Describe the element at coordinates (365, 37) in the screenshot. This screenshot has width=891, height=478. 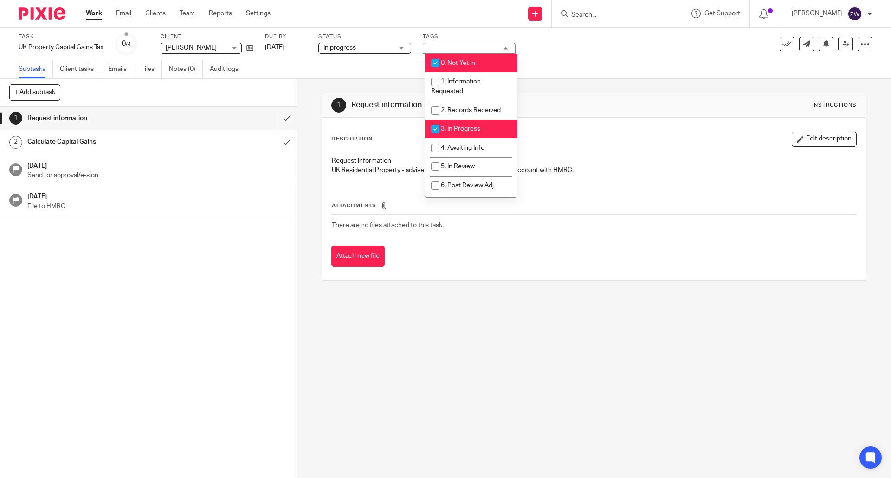
I see `label: Status` at that location.